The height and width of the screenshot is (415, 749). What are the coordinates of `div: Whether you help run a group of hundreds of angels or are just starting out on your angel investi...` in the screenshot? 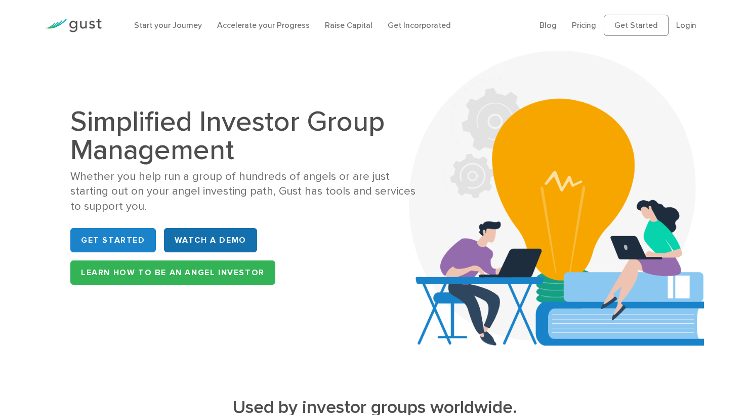 It's located at (244, 191).